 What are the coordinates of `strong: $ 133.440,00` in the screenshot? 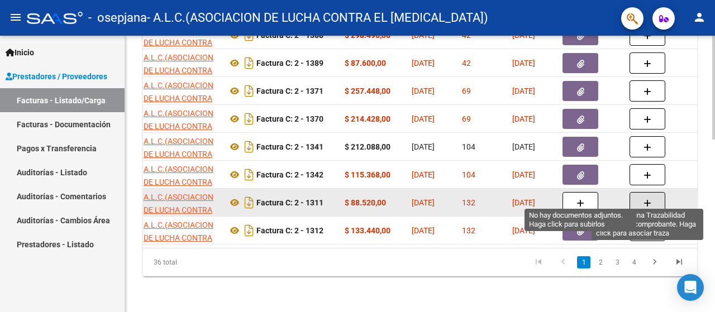 It's located at (367, 231).